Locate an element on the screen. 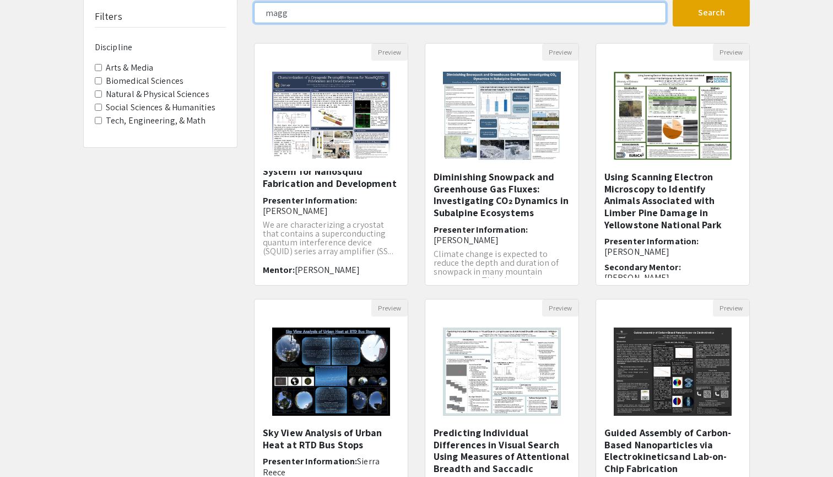  h5: Guided Assembly of Carbon-Based Nanoparticles via Electrokineticsand Lab-on-Chip Fabrication is located at coordinates (673, 450).